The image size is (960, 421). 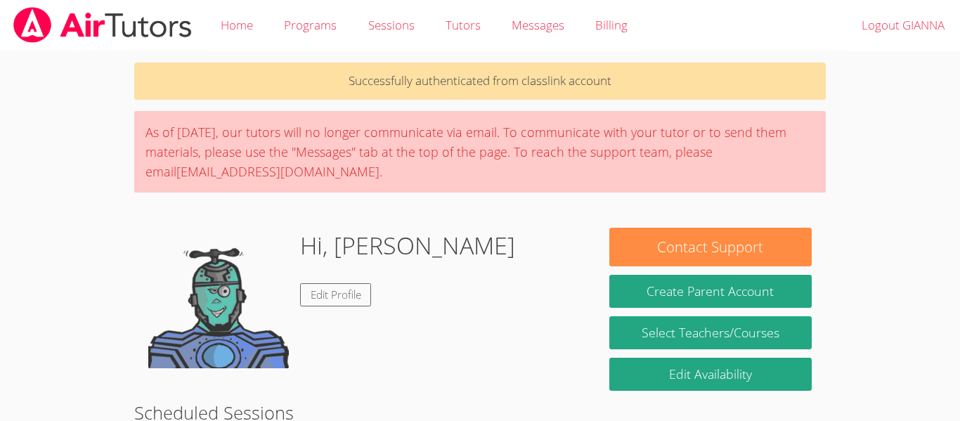 I want to click on a: Edit Profile, so click(x=336, y=295).